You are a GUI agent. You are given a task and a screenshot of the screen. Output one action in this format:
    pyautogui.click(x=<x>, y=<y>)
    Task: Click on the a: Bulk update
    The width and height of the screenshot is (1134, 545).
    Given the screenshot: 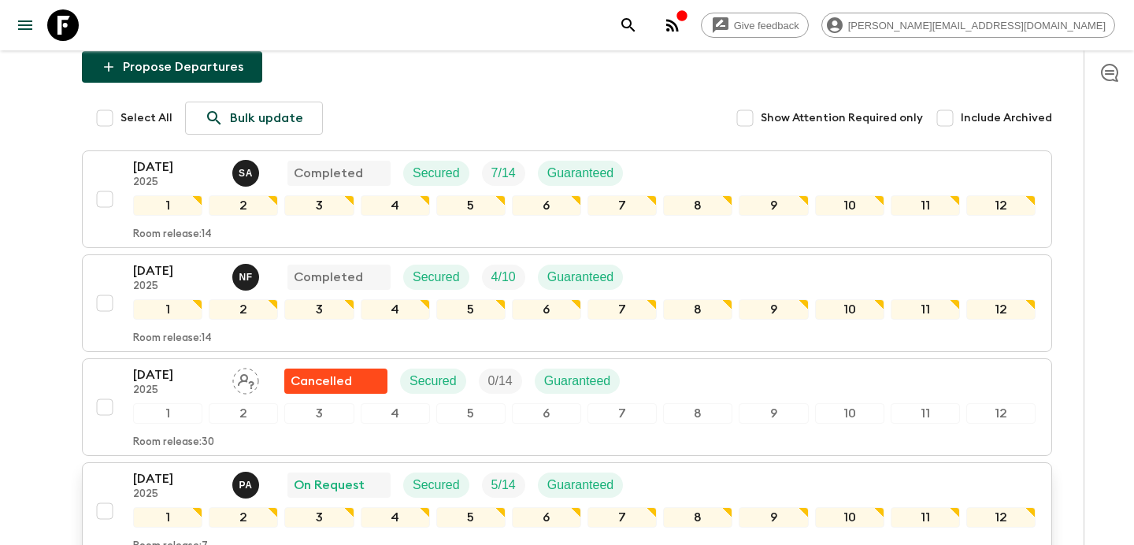 What is the action you would take?
    pyautogui.click(x=254, y=118)
    